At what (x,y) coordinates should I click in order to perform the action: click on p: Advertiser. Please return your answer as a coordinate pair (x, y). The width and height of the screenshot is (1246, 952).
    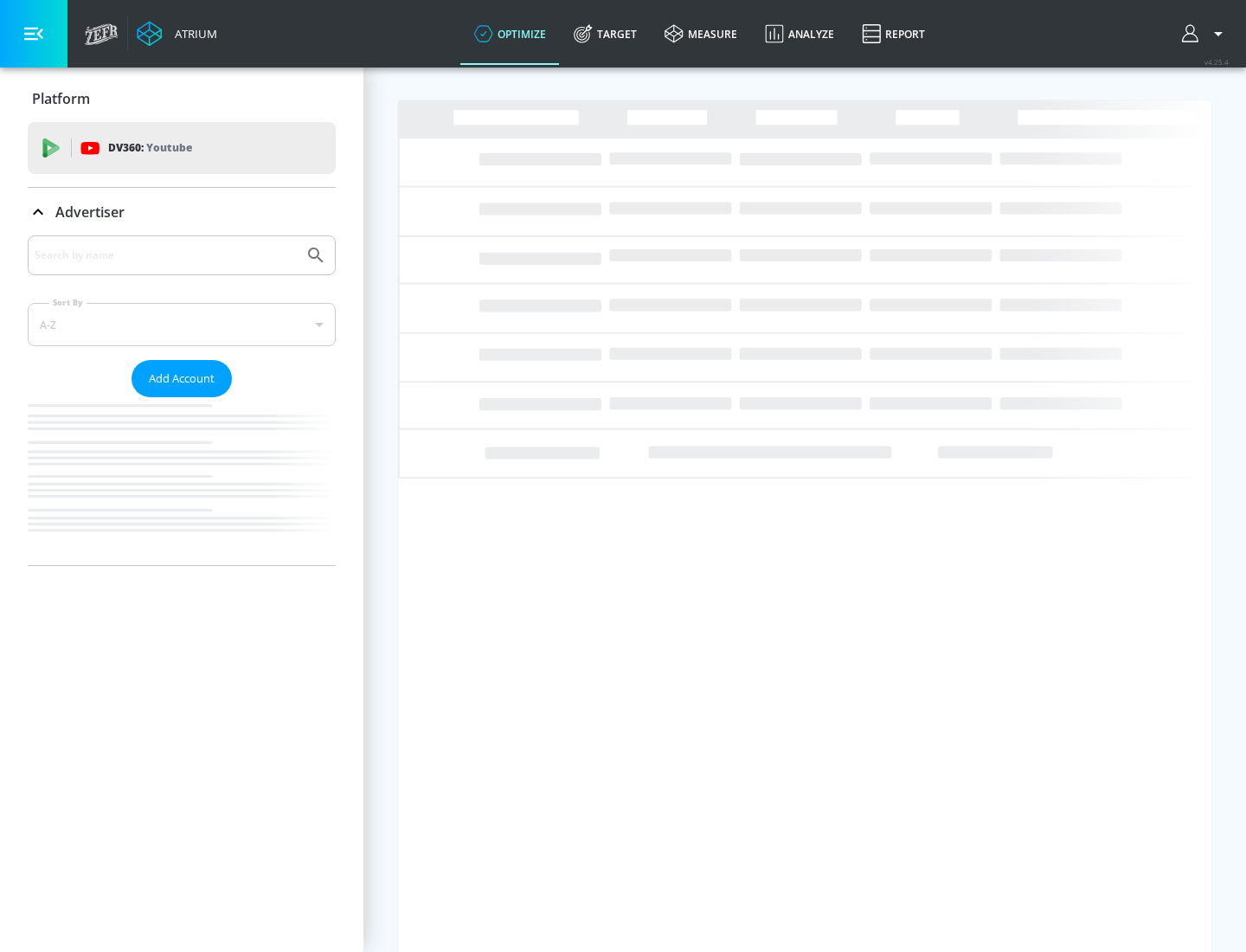
    Looking at the image, I should click on (90, 212).